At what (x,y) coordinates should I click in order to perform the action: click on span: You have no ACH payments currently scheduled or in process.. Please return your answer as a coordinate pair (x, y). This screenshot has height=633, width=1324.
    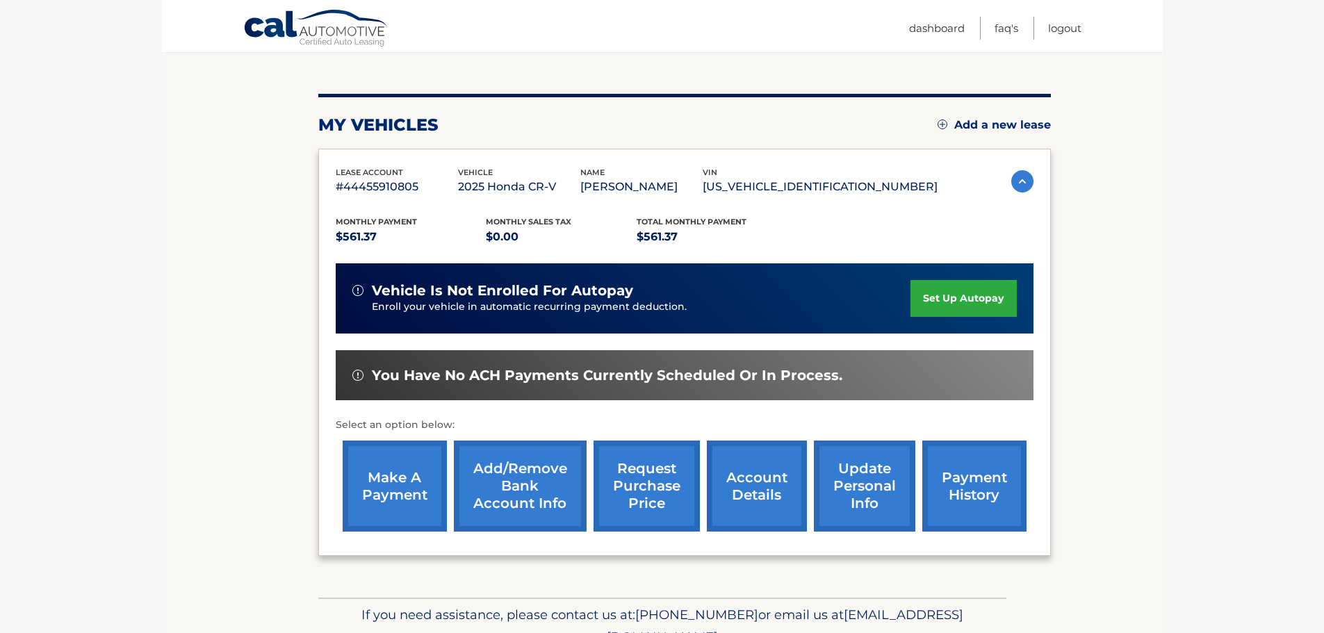
    Looking at the image, I should click on (607, 375).